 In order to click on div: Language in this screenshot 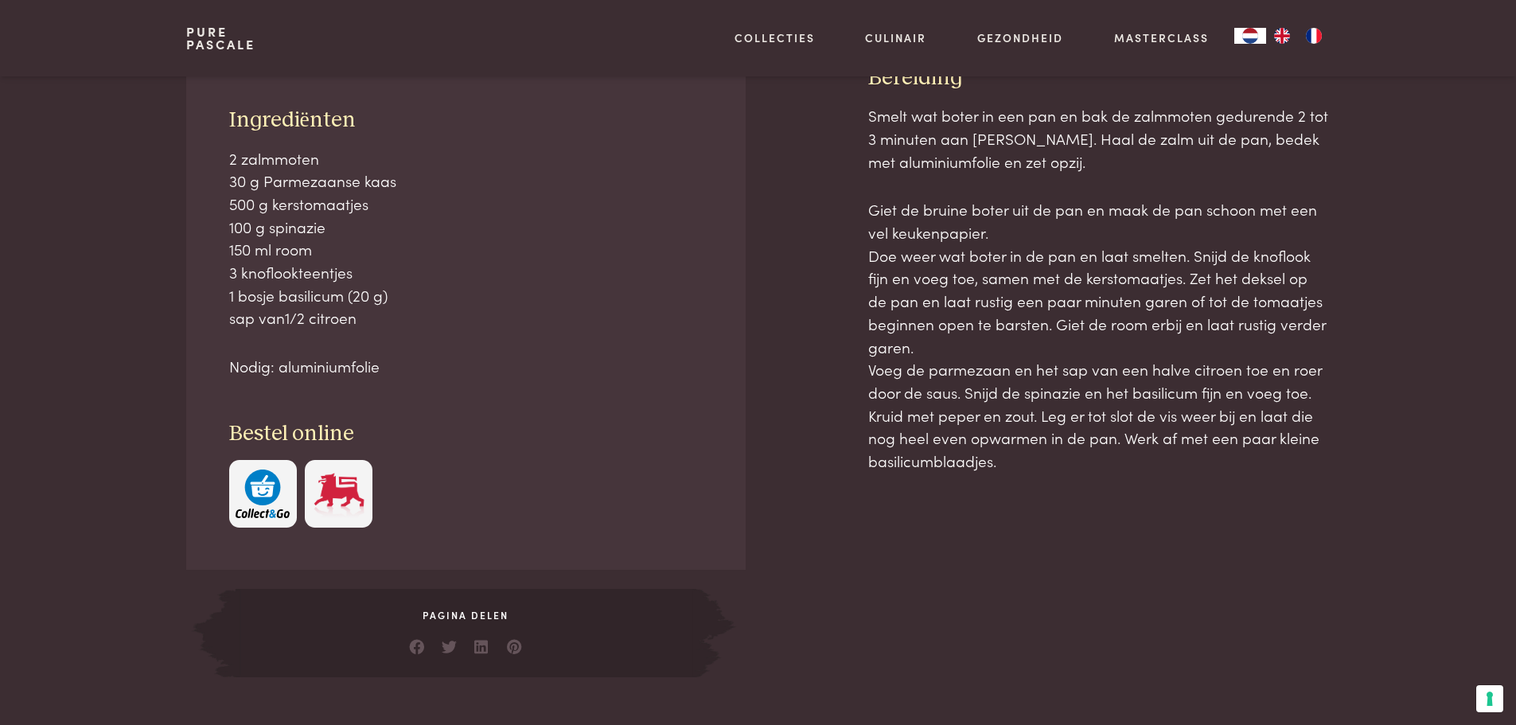, I will do `click(1250, 36)`.